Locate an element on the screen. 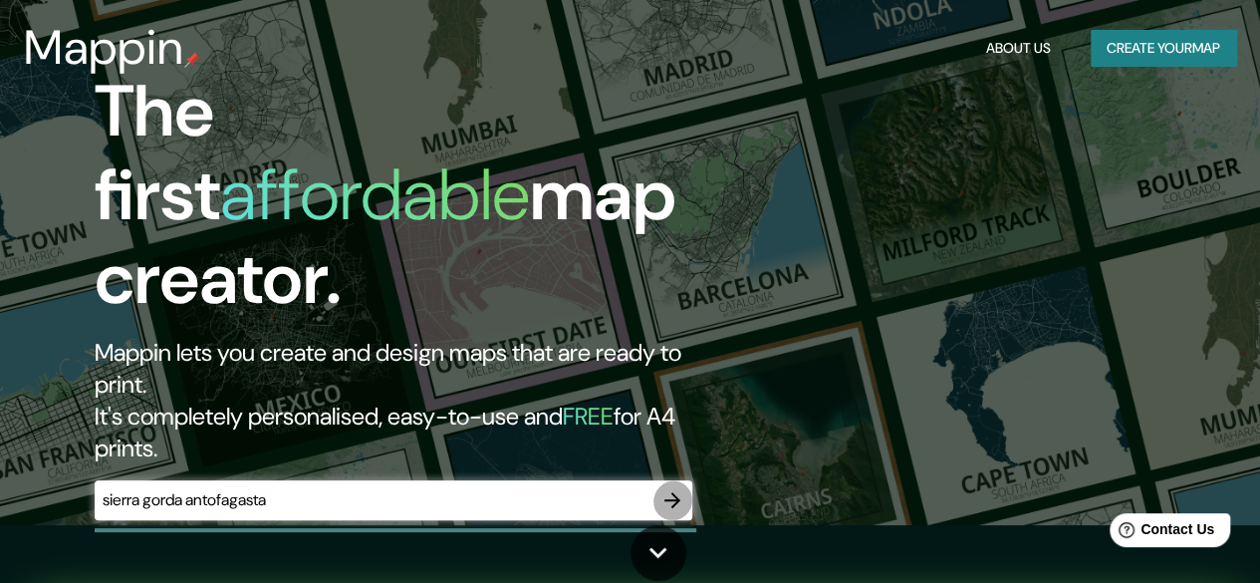 The image size is (1260, 583). h1: The first map creator. is located at coordinates (410, 203).